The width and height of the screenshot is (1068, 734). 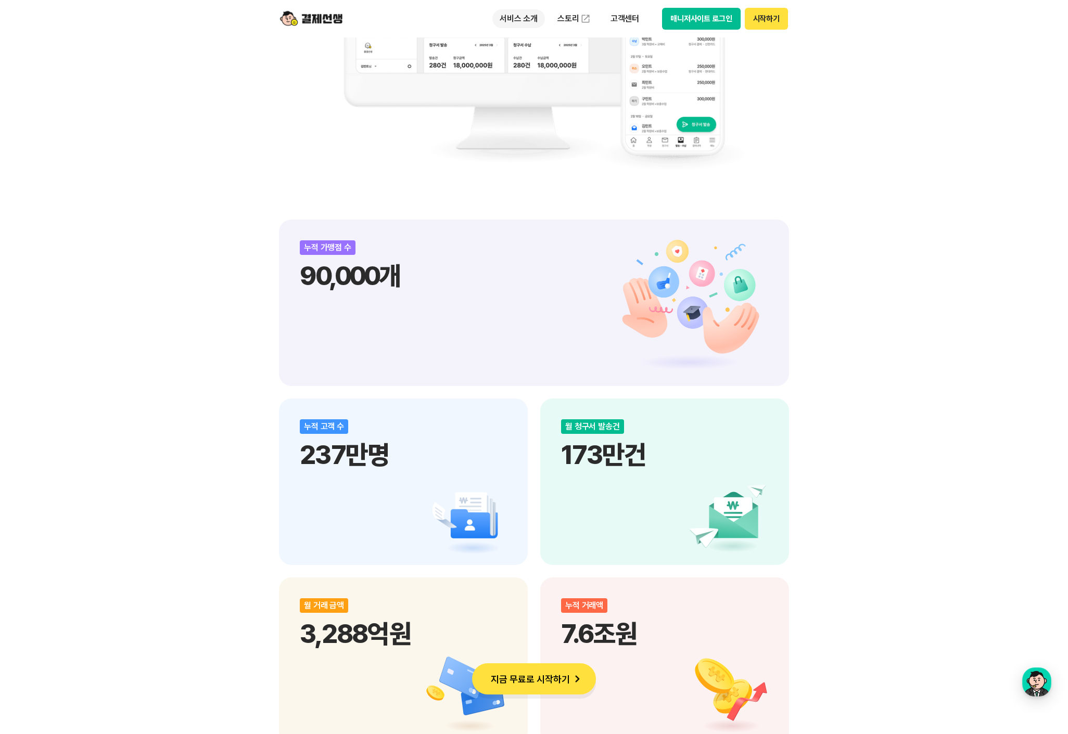 I want to click on div: 누적 거래액, so click(x=584, y=606).